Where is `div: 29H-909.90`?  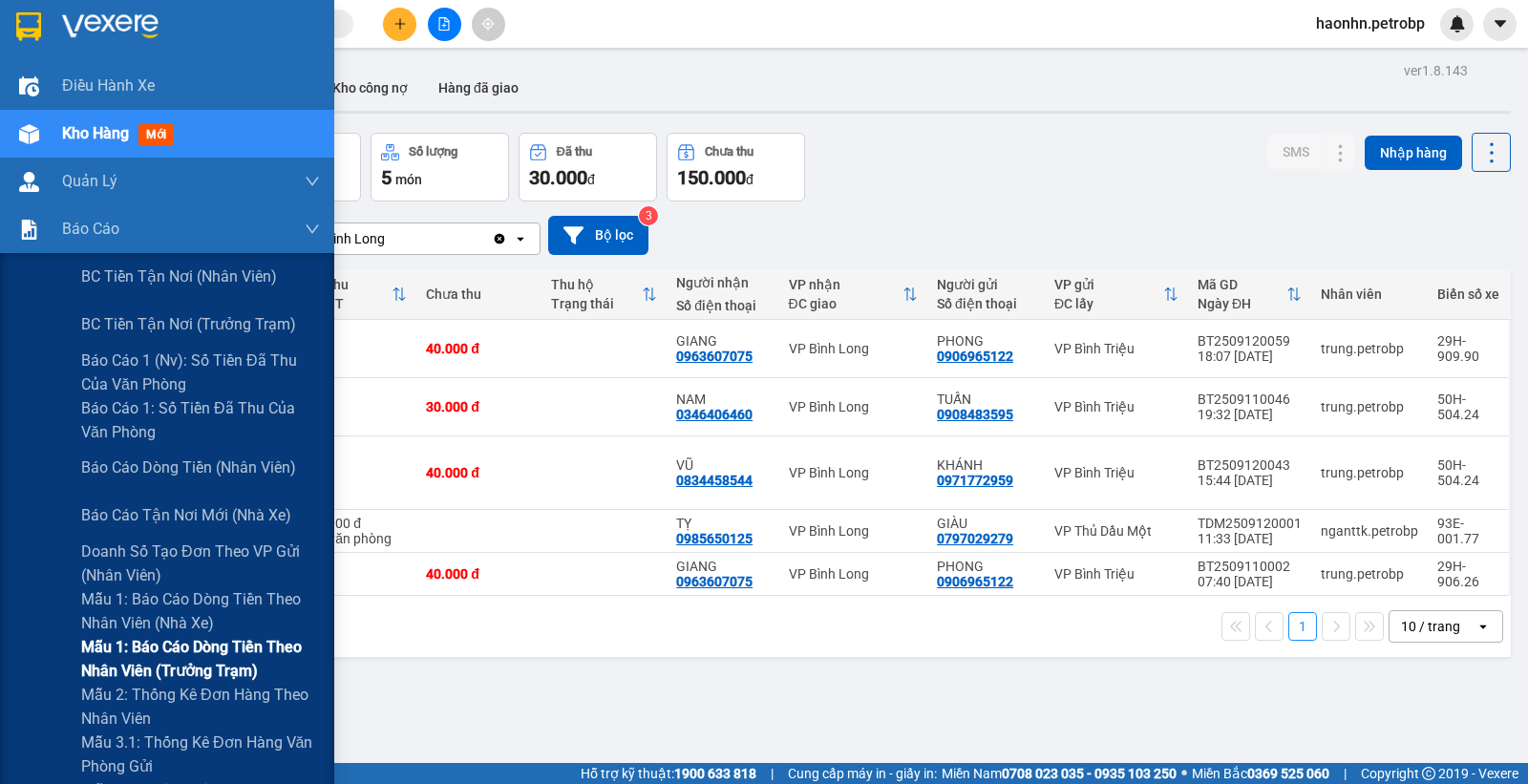 div: 29H-909.90 is located at coordinates (1468, 349).